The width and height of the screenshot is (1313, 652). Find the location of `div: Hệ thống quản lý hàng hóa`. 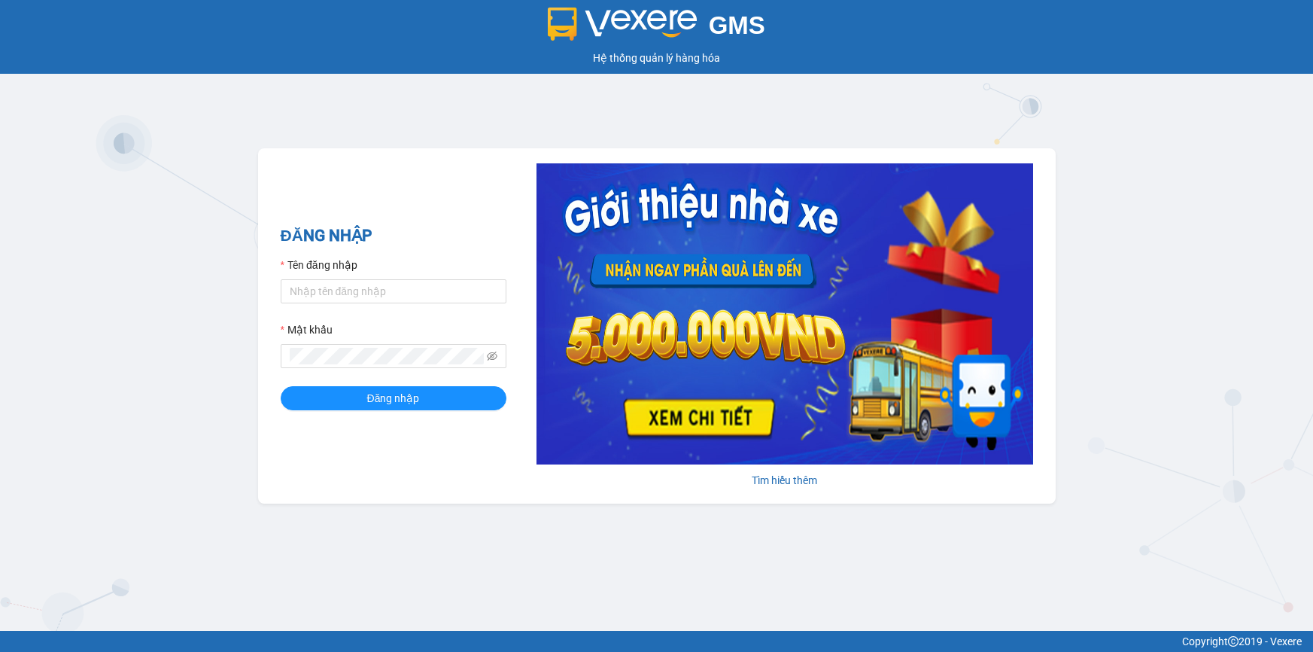

div: Hệ thống quản lý hàng hóa is located at coordinates (656, 58).